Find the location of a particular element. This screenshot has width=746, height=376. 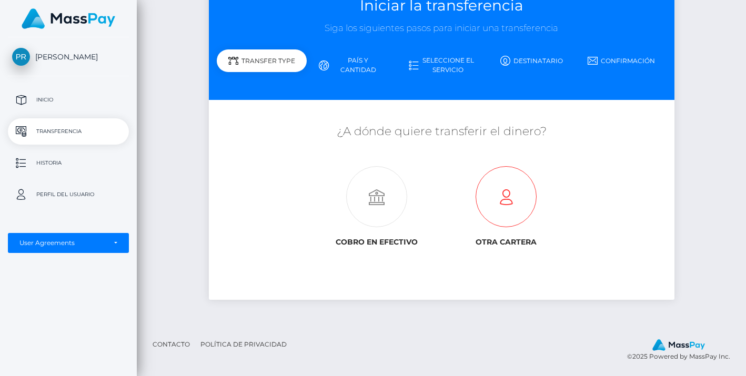

p: Perfil del usuario is located at coordinates (68, 195).